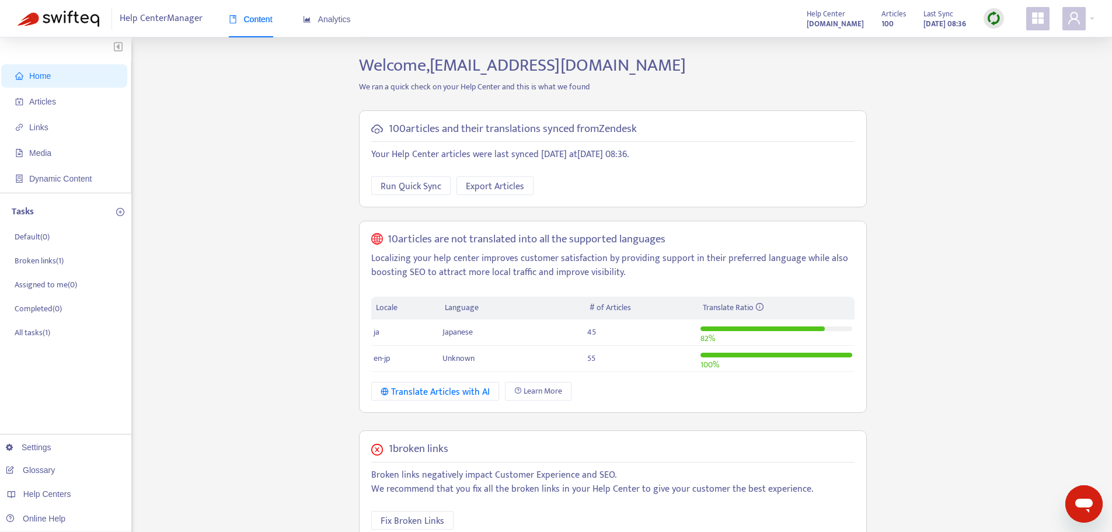 The image size is (1112, 532). What do you see at coordinates (23, 212) in the screenshot?
I see `p: Tasks` at bounding box center [23, 212].